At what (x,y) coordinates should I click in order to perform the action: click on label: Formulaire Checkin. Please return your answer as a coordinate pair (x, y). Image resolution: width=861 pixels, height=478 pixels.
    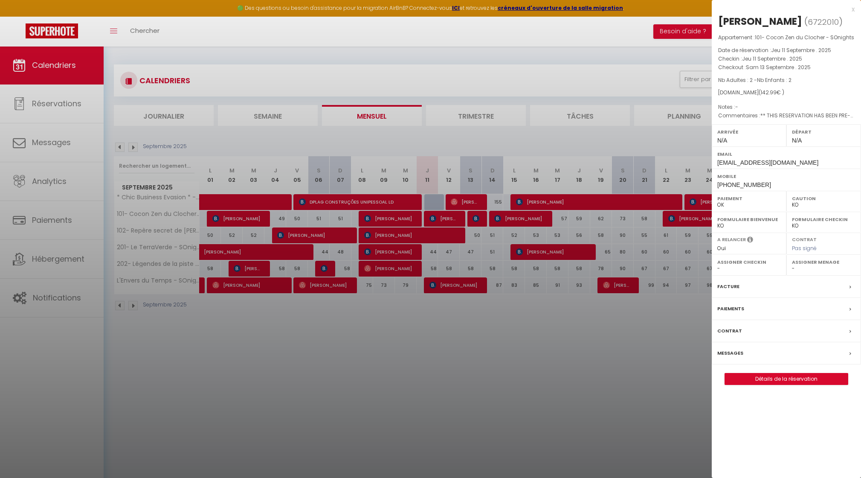
    Looking at the image, I should click on (824, 219).